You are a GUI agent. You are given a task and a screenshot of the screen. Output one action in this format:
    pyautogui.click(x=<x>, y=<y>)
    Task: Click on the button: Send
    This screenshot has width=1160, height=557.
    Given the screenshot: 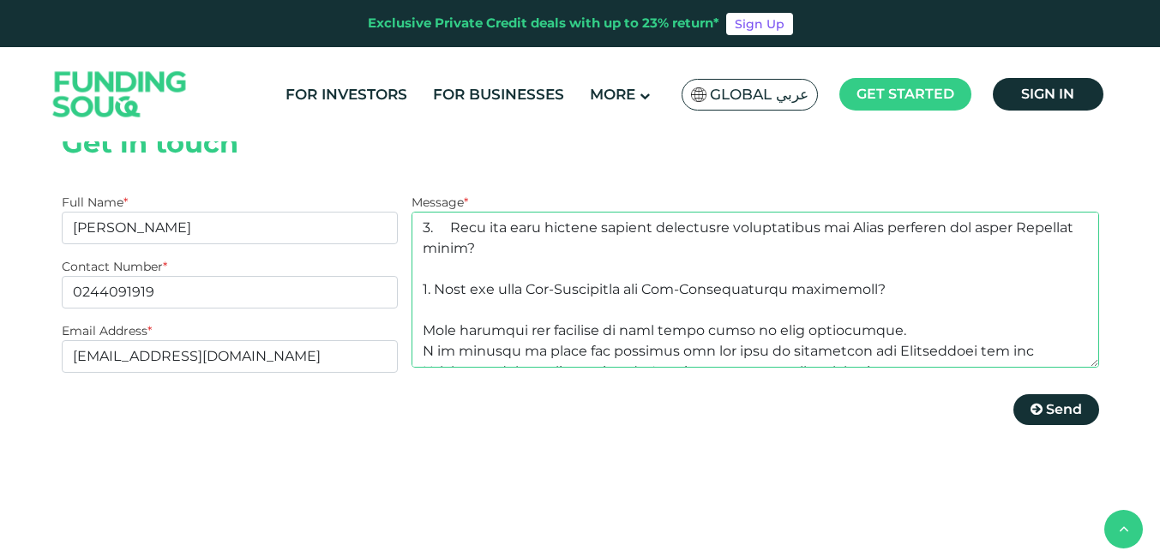 What is the action you would take?
    pyautogui.click(x=1056, y=410)
    